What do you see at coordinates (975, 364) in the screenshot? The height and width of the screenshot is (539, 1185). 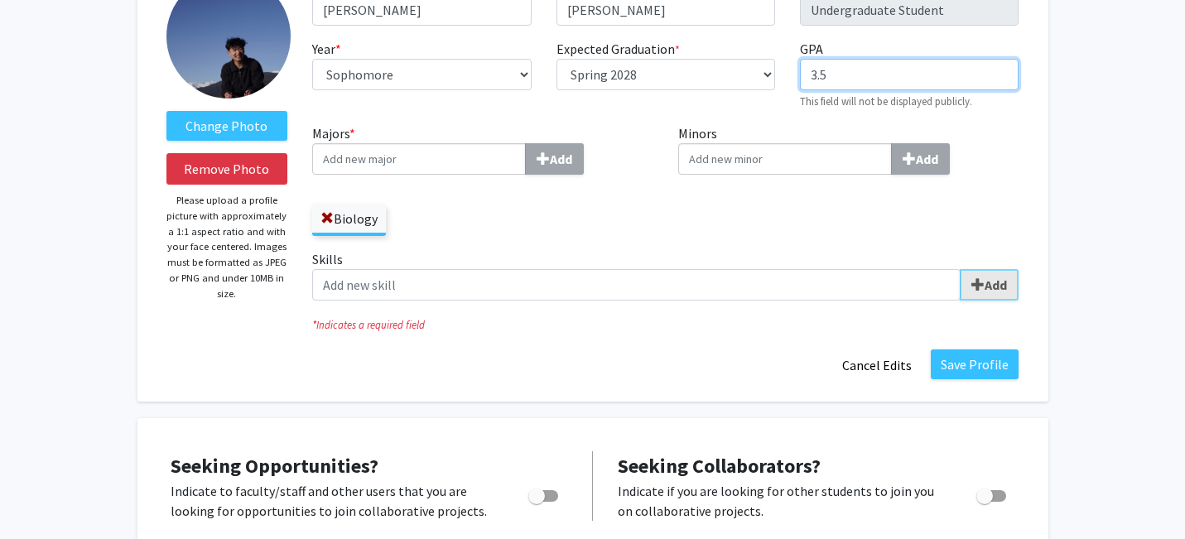 I see `button: Save Profile` at bounding box center [975, 364].